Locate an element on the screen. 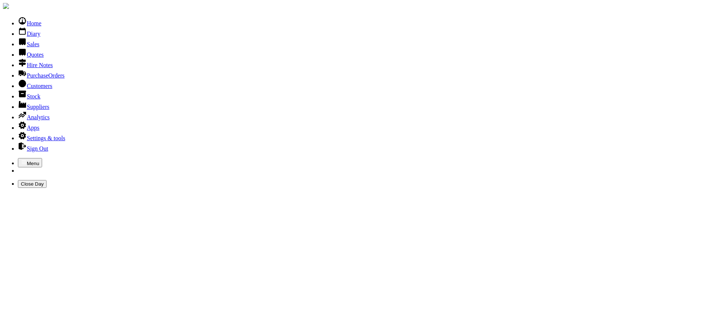 This screenshot has height=334, width=715. a: Sign Out is located at coordinates (33, 148).